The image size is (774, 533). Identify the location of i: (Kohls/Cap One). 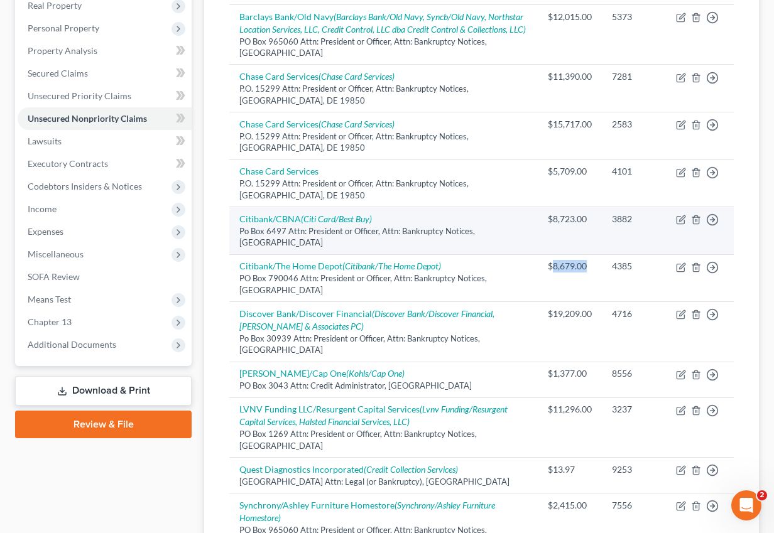
(375, 373).